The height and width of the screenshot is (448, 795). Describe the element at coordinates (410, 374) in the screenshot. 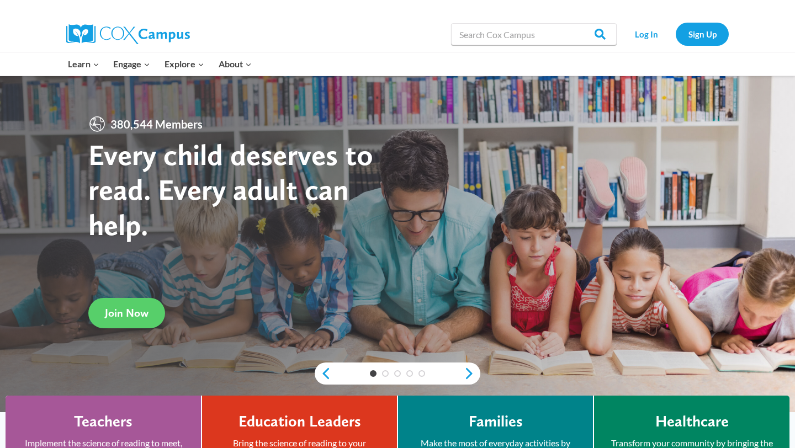

I see `a: 4` at that location.